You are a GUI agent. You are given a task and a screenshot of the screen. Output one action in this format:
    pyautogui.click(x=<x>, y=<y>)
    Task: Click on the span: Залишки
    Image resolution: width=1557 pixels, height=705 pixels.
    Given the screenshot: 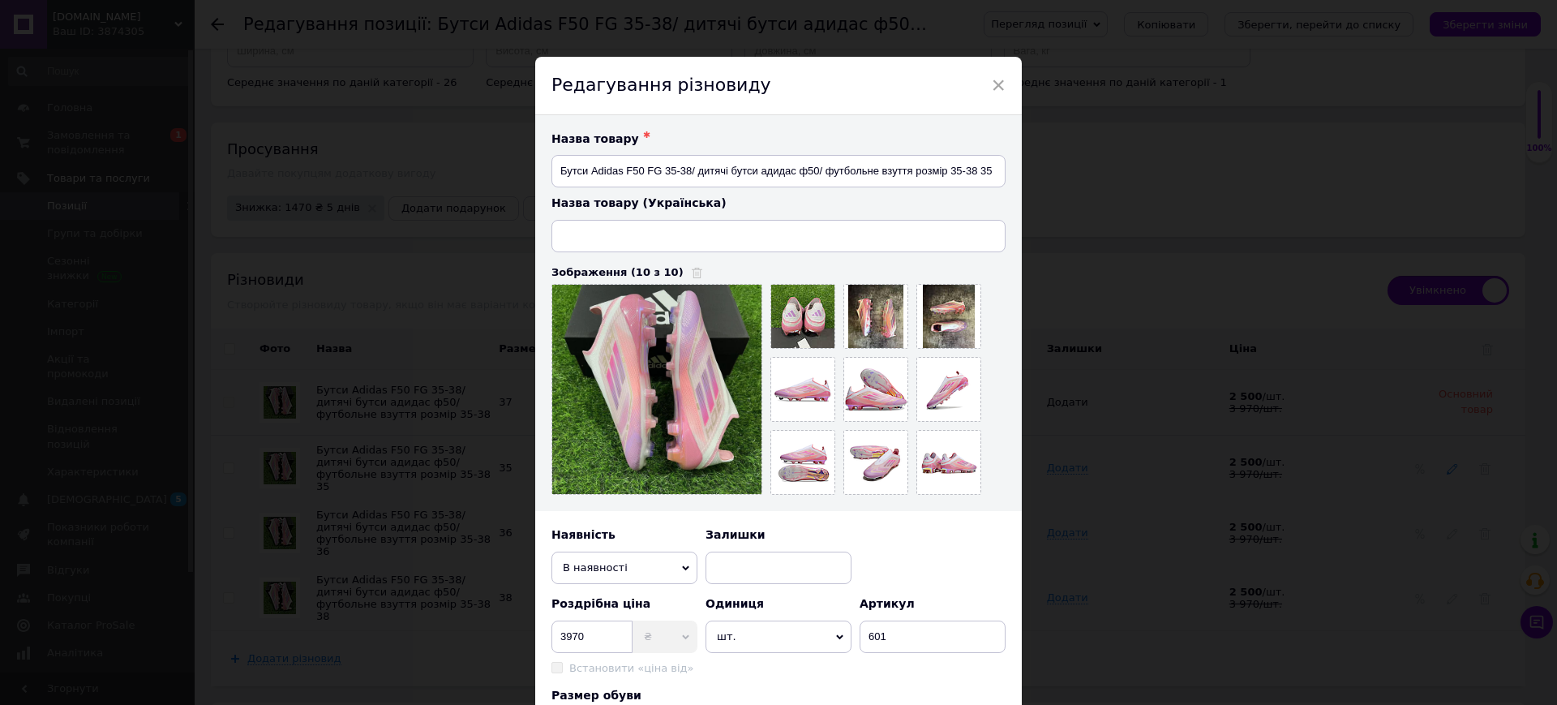 What is the action you would take?
    pyautogui.click(x=736, y=535)
    